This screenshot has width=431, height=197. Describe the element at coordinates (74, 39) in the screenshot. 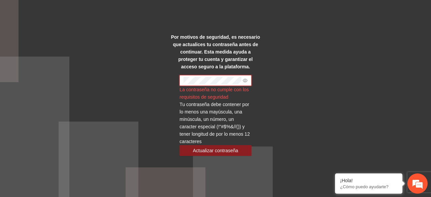

I see `div: Chatee con nosotros ahora` at that location.